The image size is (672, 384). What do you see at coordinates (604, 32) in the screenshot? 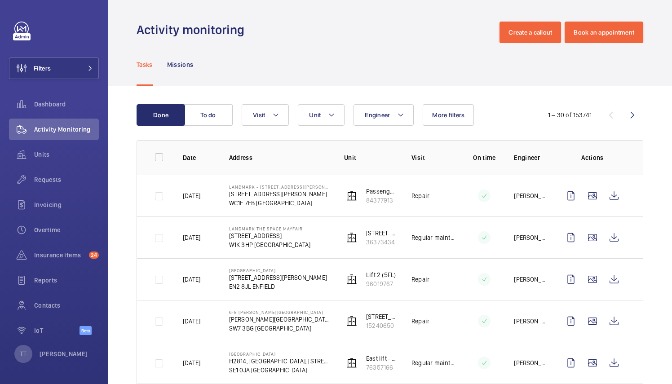
I see `button: Book an appointment` at bounding box center [604, 32].